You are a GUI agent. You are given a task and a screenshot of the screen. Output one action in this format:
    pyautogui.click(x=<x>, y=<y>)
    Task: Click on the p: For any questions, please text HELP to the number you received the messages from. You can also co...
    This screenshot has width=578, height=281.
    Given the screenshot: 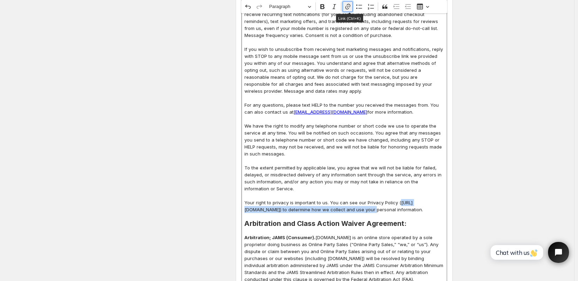 What is the action you would take?
    pyautogui.click(x=344, y=108)
    